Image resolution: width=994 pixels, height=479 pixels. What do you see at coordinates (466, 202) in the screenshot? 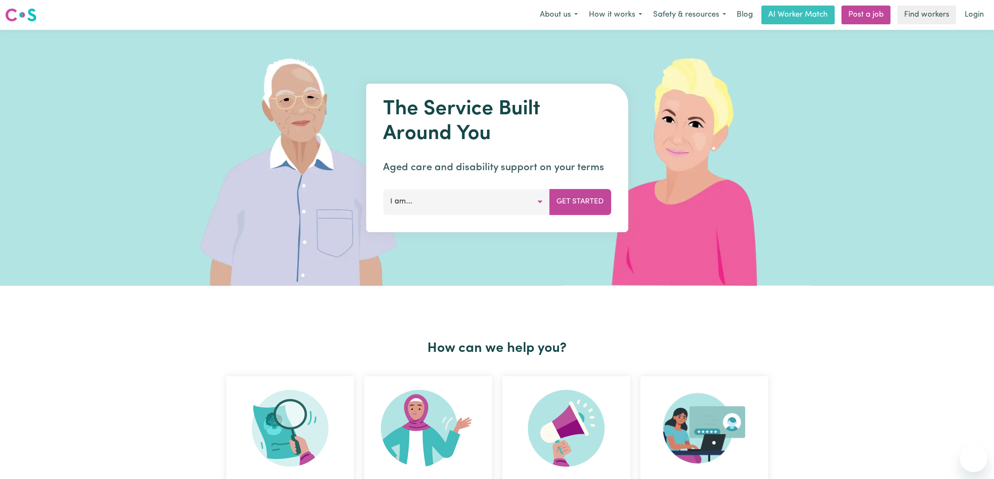
I see `button: I am...` at bounding box center [466, 202].